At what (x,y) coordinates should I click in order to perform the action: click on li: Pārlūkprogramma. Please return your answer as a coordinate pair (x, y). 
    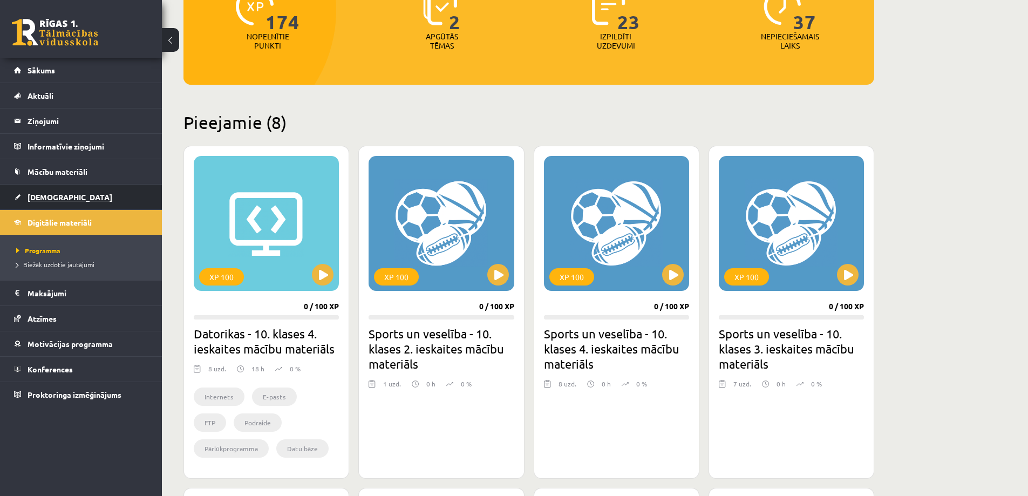
    Looking at the image, I should click on (231, 449).